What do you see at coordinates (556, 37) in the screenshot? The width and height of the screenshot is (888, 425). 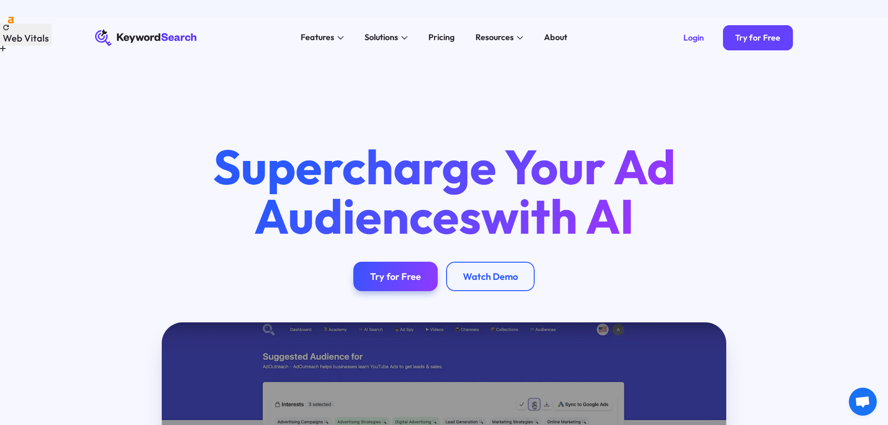 I see `div: About` at bounding box center [556, 37].